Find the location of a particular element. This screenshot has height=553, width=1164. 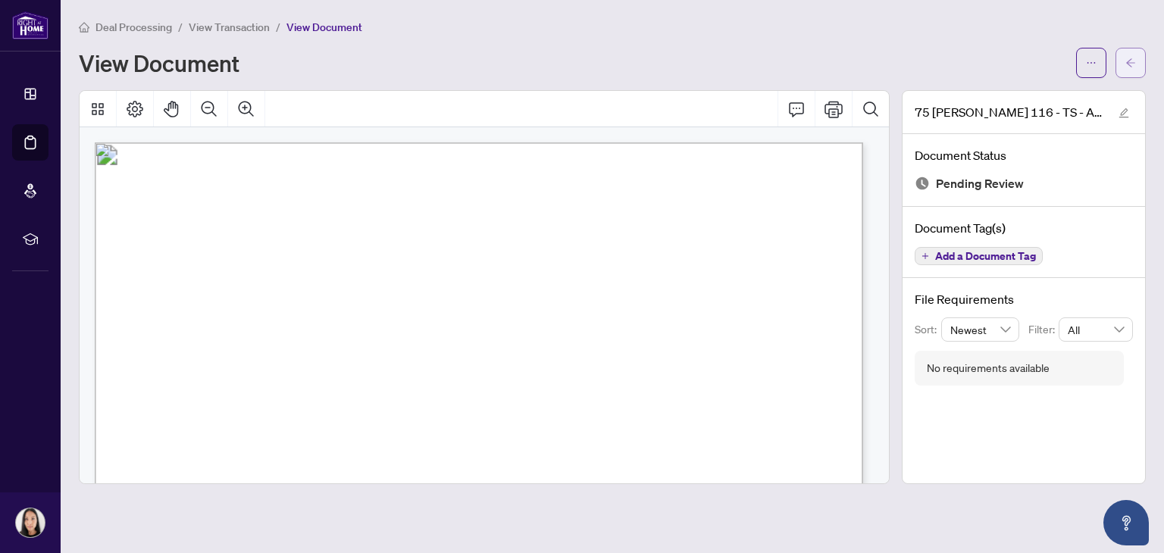

button: Add a Document Tag is located at coordinates (978, 256).